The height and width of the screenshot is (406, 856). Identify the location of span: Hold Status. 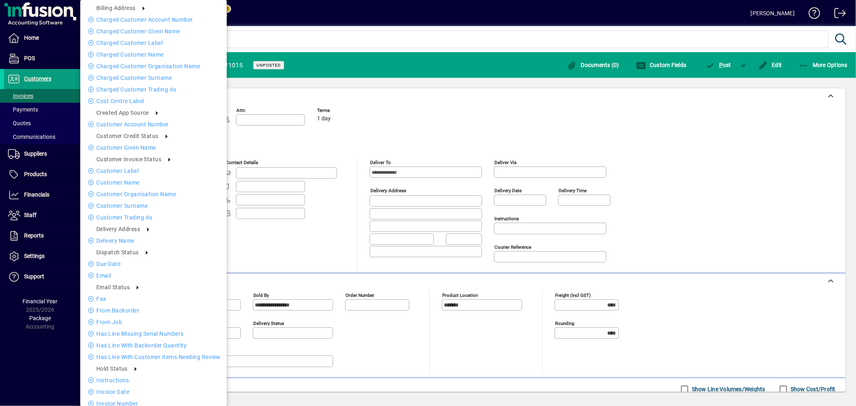
(112, 369).